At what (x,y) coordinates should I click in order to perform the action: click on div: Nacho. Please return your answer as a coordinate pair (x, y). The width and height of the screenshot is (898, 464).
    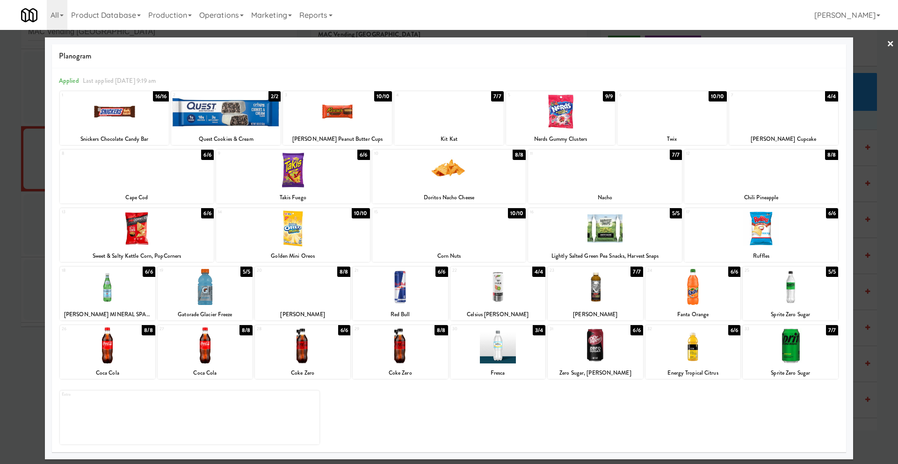
    Looking at the image, I should click on (605, 197).